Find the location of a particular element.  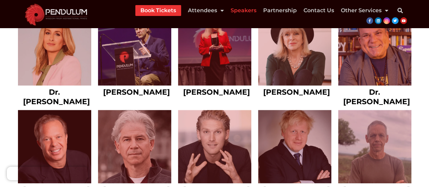

a: Partnership is located at coordinates (280, 11).